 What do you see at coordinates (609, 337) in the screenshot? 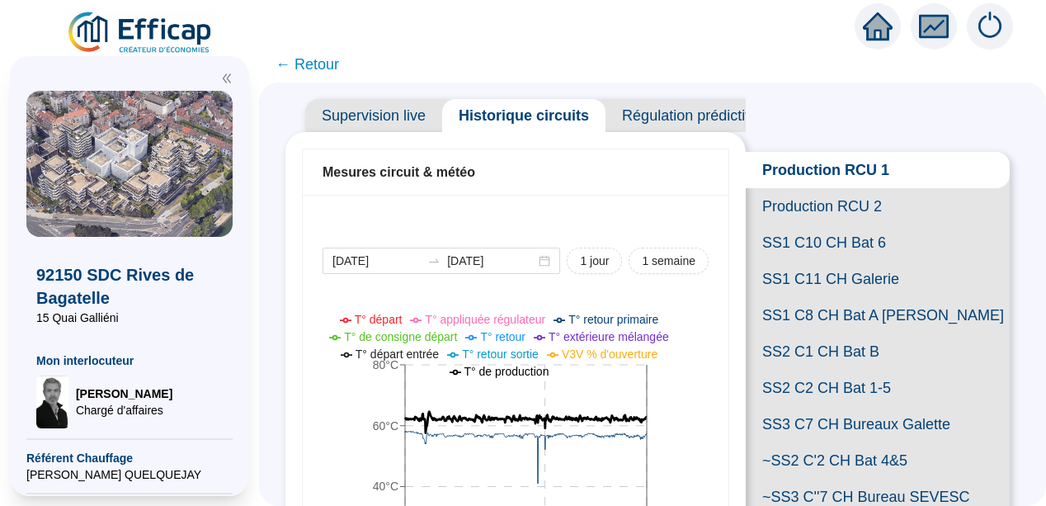
I see `span: T° extérieure mélangée` at bounding box center [609, 337].